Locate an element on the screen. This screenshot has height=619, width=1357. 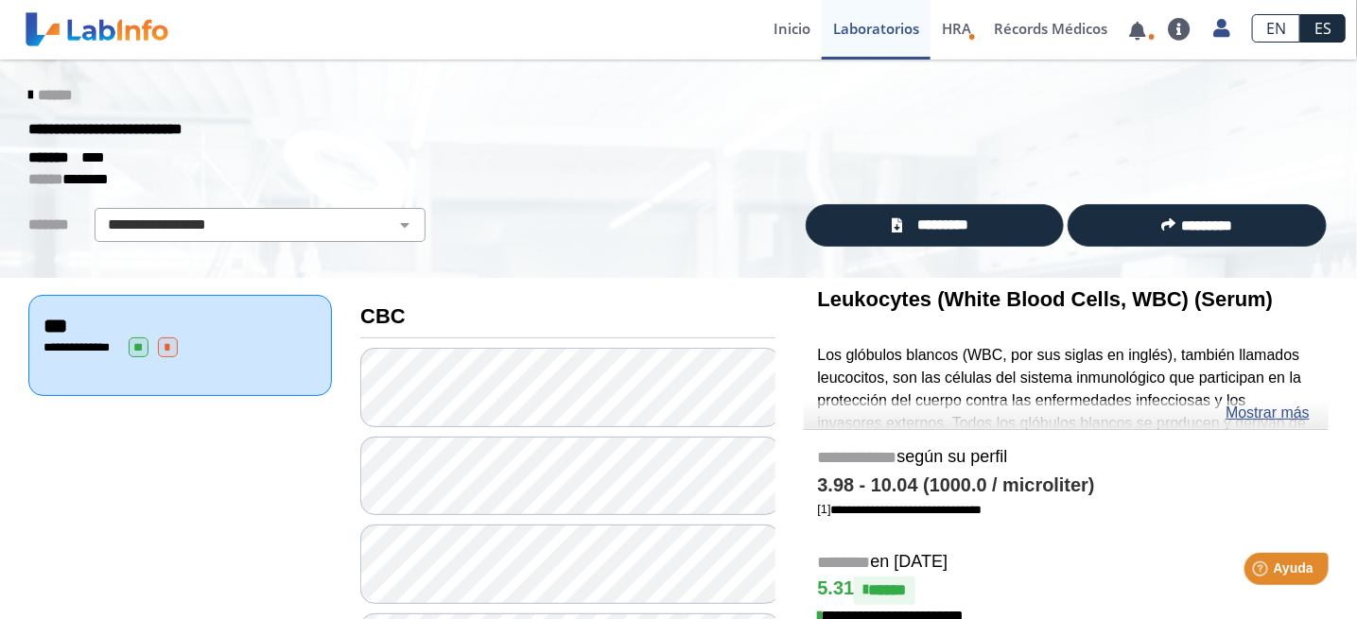
h4: 5.31 is located at coordinates (1066, 591).